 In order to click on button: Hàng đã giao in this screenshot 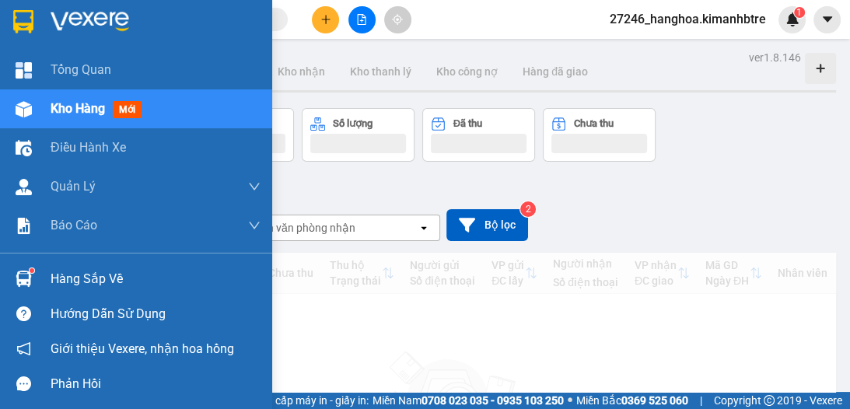, I will do `click(555, 72)`.